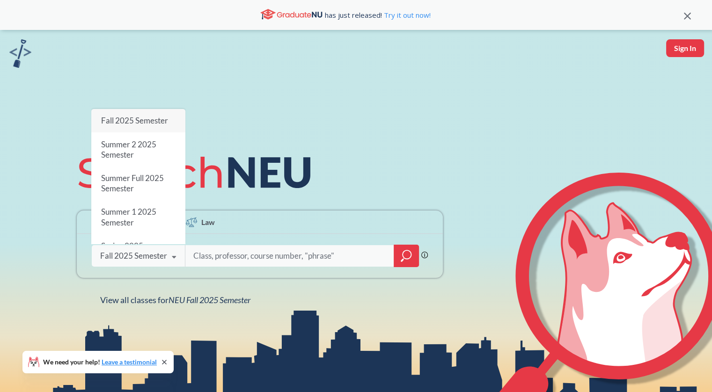 This screenshot has width=712, height=392. Describe the element at coordinates (129, 217) in the screenshot. I see `span: Summer 1 2025 Semester` at that location.